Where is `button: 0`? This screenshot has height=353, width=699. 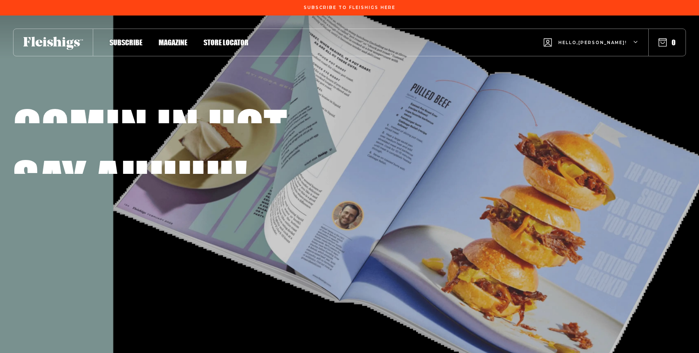 button: 0 is located at coordinates (667, 42).